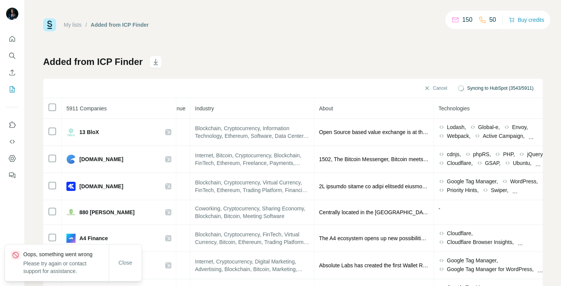  I want to click on span: 2L ipsumdo sitame co adipi elitsedd eiusmo te-incid ut laboreetdolo magn-aliqu enima mini veniamq..., so click(374, 186).